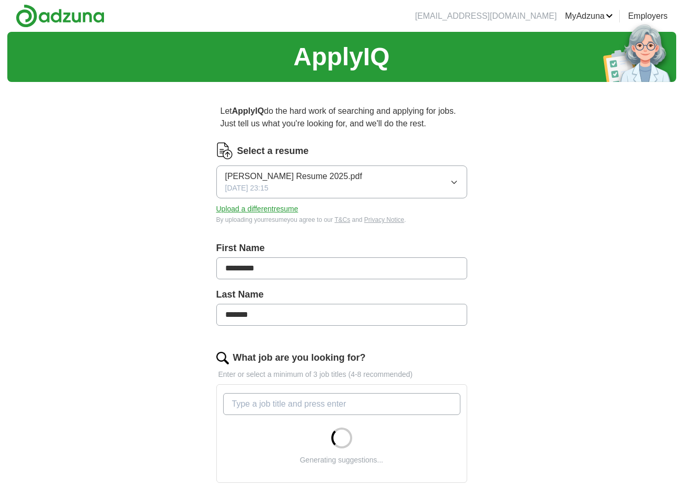 The width and height of the screenshot is (683, 486). Describe the element at coordinates (223, 358) in the screenshot. I see `img: search.png` at that location.